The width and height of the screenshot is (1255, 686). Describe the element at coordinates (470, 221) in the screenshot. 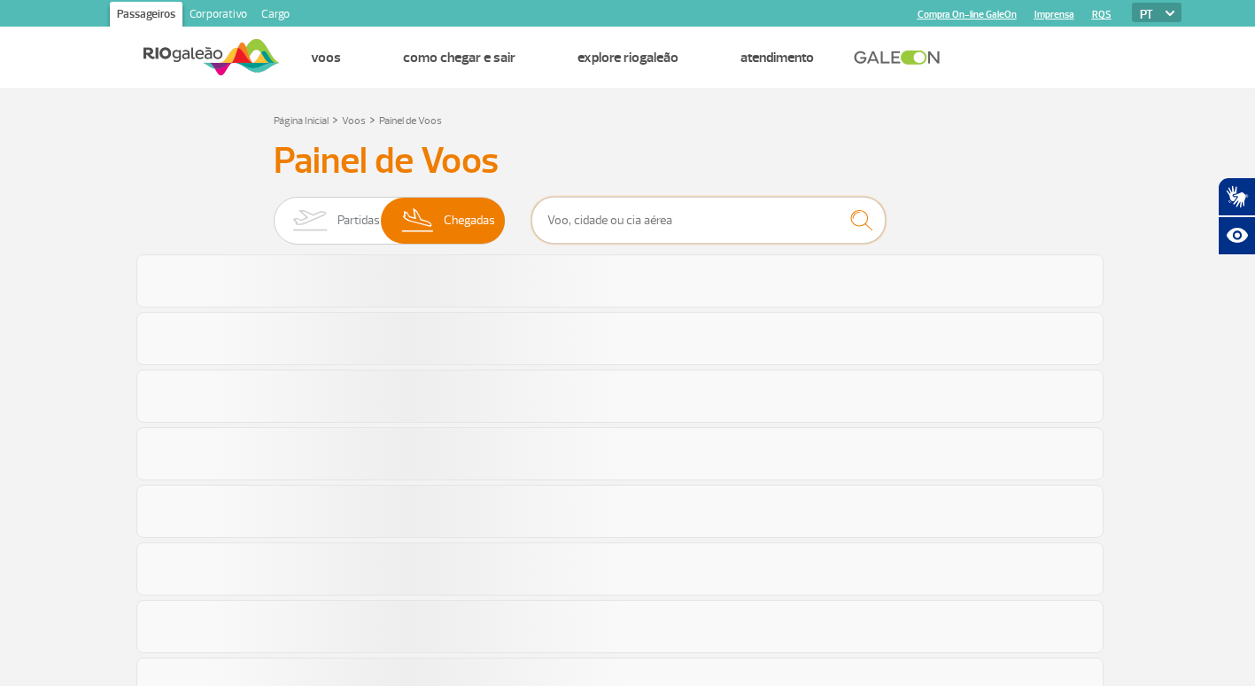

I see `span: Chegadas` at that location.